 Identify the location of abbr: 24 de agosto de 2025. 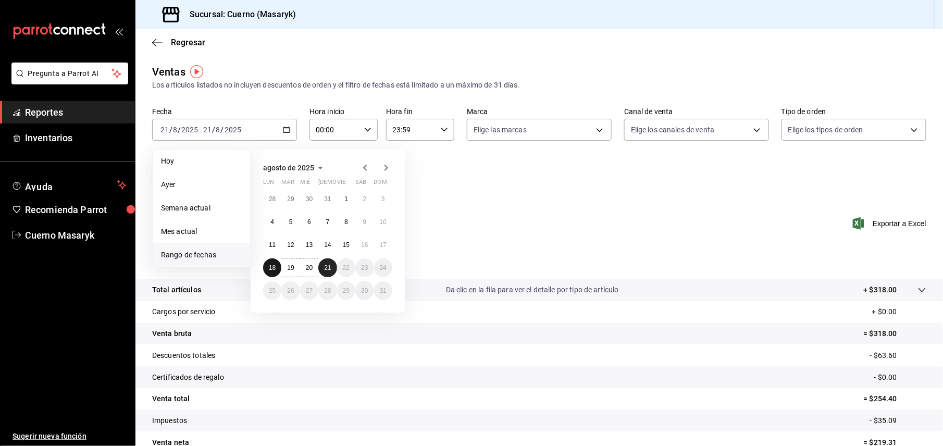
(383, 268).